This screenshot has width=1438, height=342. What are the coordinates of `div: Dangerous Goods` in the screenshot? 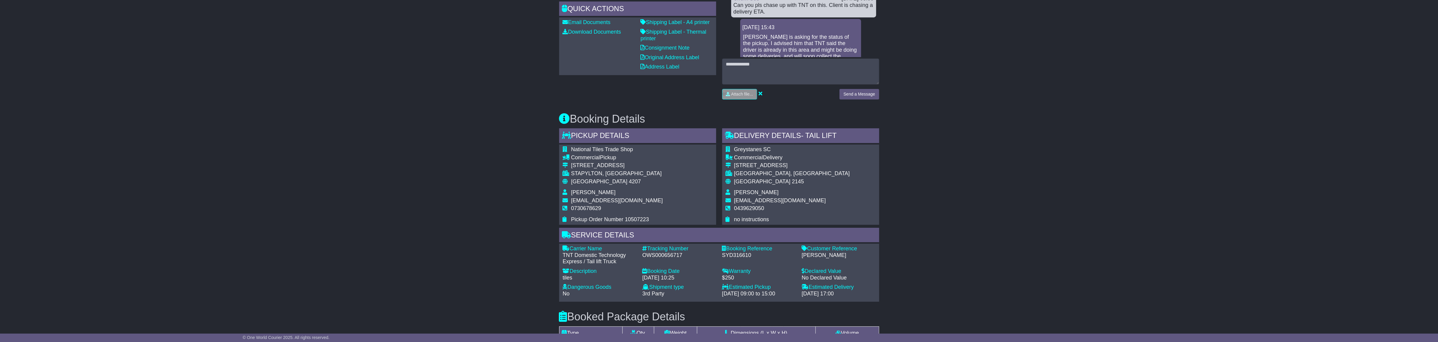 It's located at (599, 287).